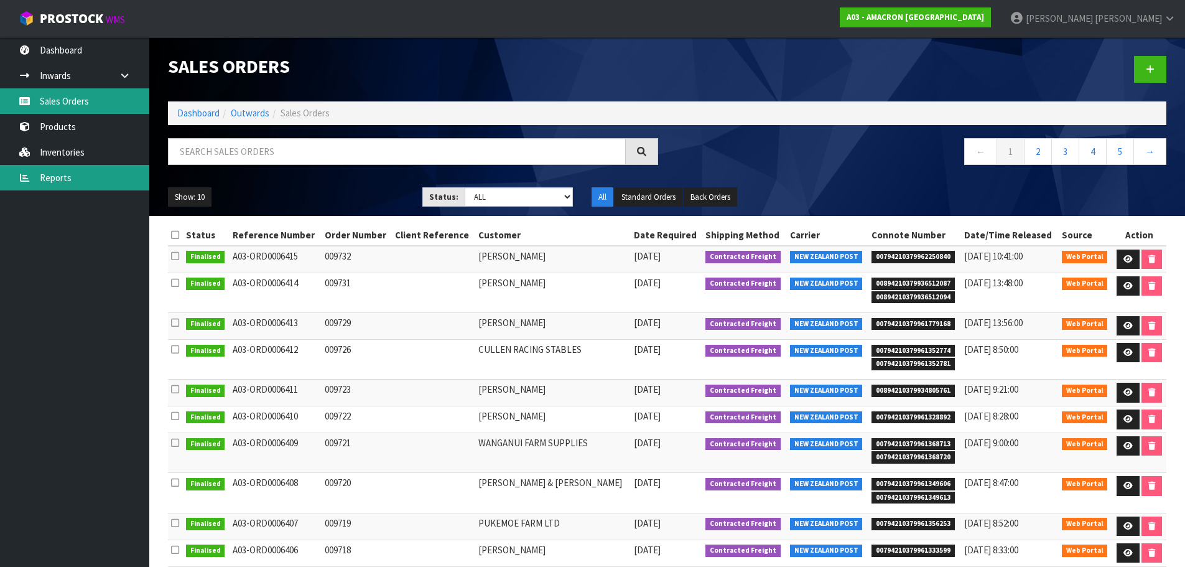 Image resolution: width=1185 pixels, height=567 pixels. Describe the element at coordinates (1065, 151) in the screenshot. I see `a: 3` at that location.